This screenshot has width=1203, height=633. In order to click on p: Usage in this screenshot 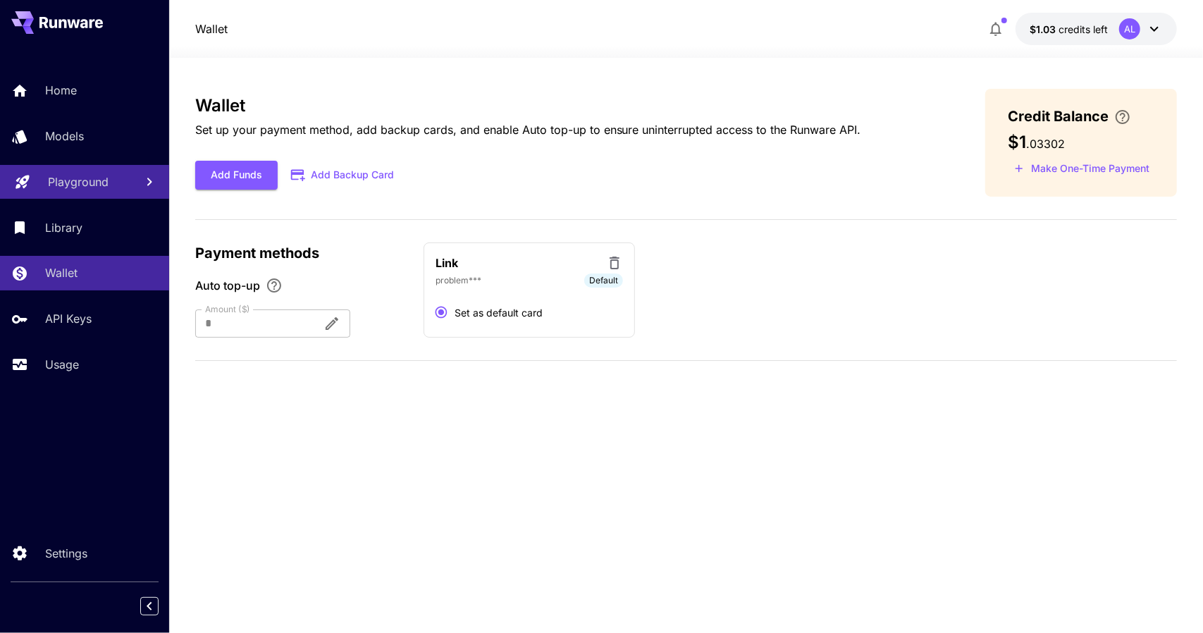, I will do `click(62, 364)`.